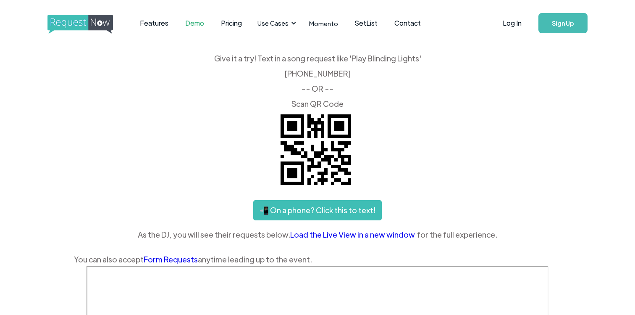 The width and height of the screenshot is (635, 315). Describe the element at coordinates (316, 150) in the screenshot. I see `img: QR code` at that location.